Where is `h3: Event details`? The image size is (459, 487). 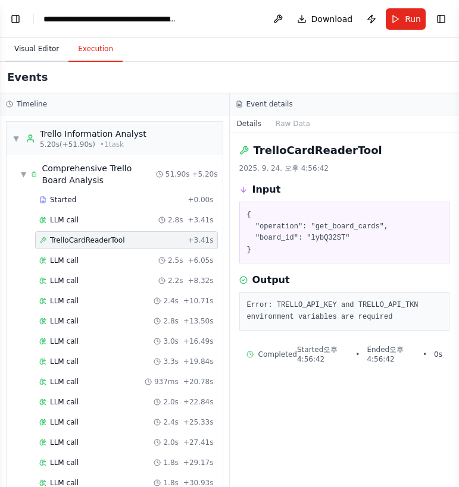
h3: Event details is located at coordinates (270, 104).